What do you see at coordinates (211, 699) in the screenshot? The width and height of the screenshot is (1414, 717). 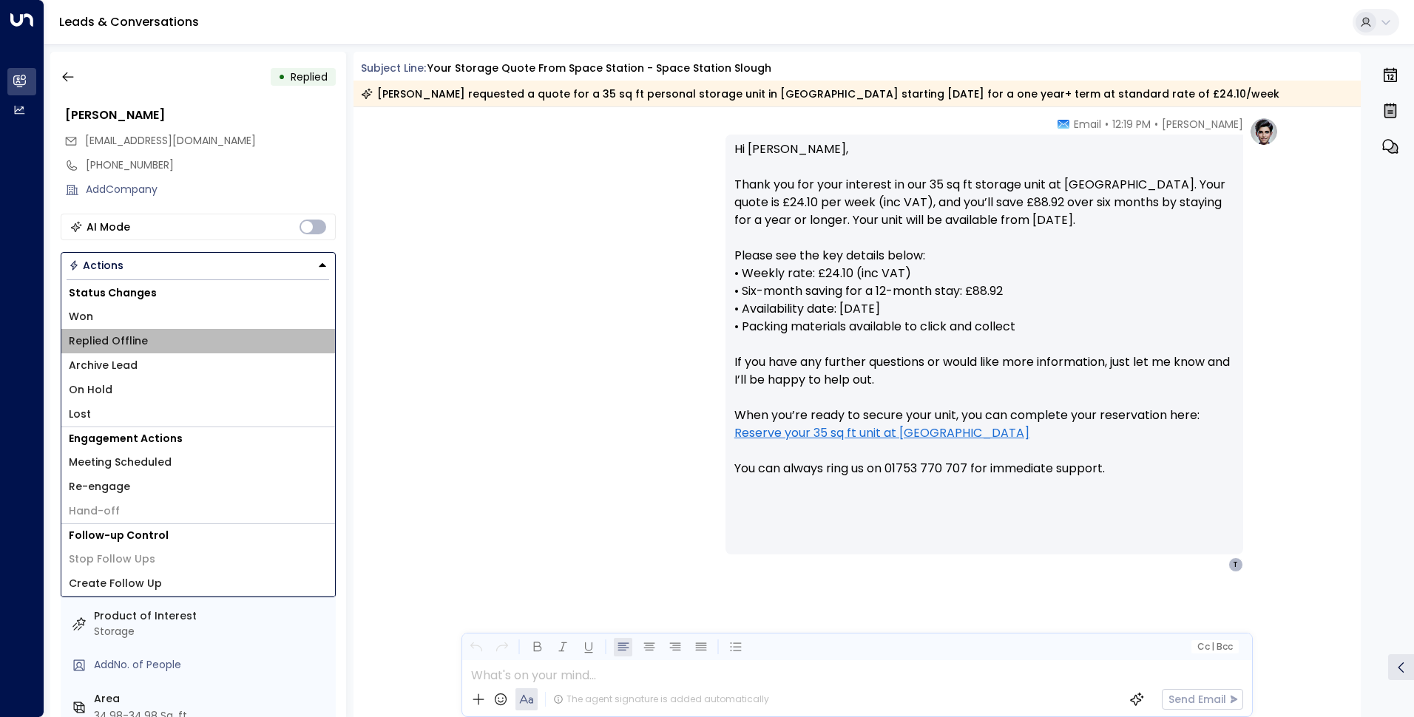 I see `label: Area` at bounding box center [211, 699].